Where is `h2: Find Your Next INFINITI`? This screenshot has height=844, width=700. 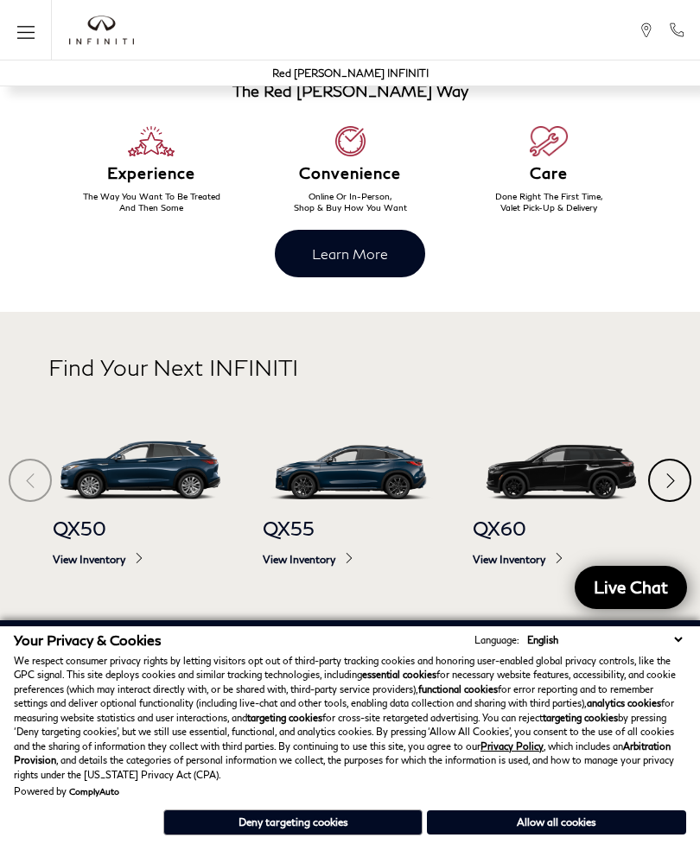
h2: Find Your Next INFINITI is located at coordinates (350, 389).